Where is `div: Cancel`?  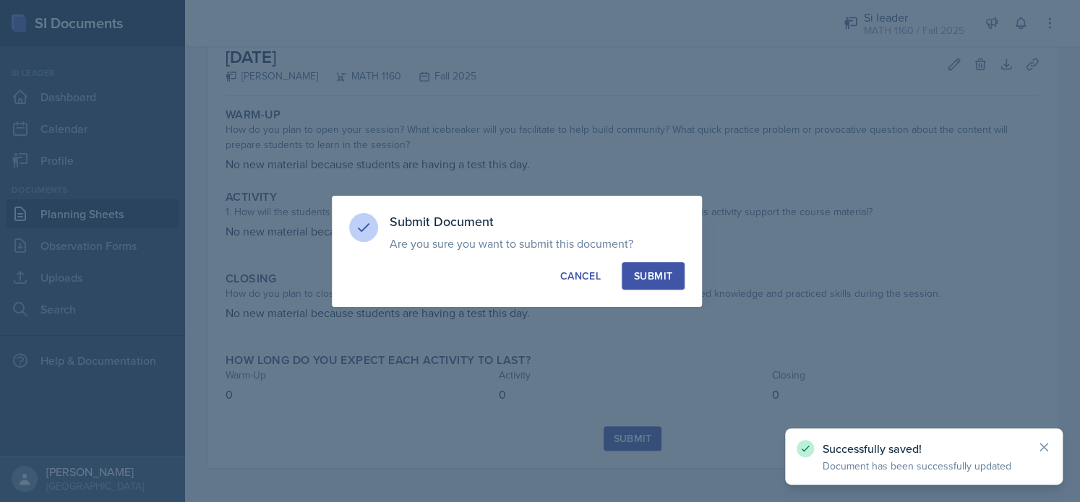 div: Cancel is located at coordinates (580, 276).